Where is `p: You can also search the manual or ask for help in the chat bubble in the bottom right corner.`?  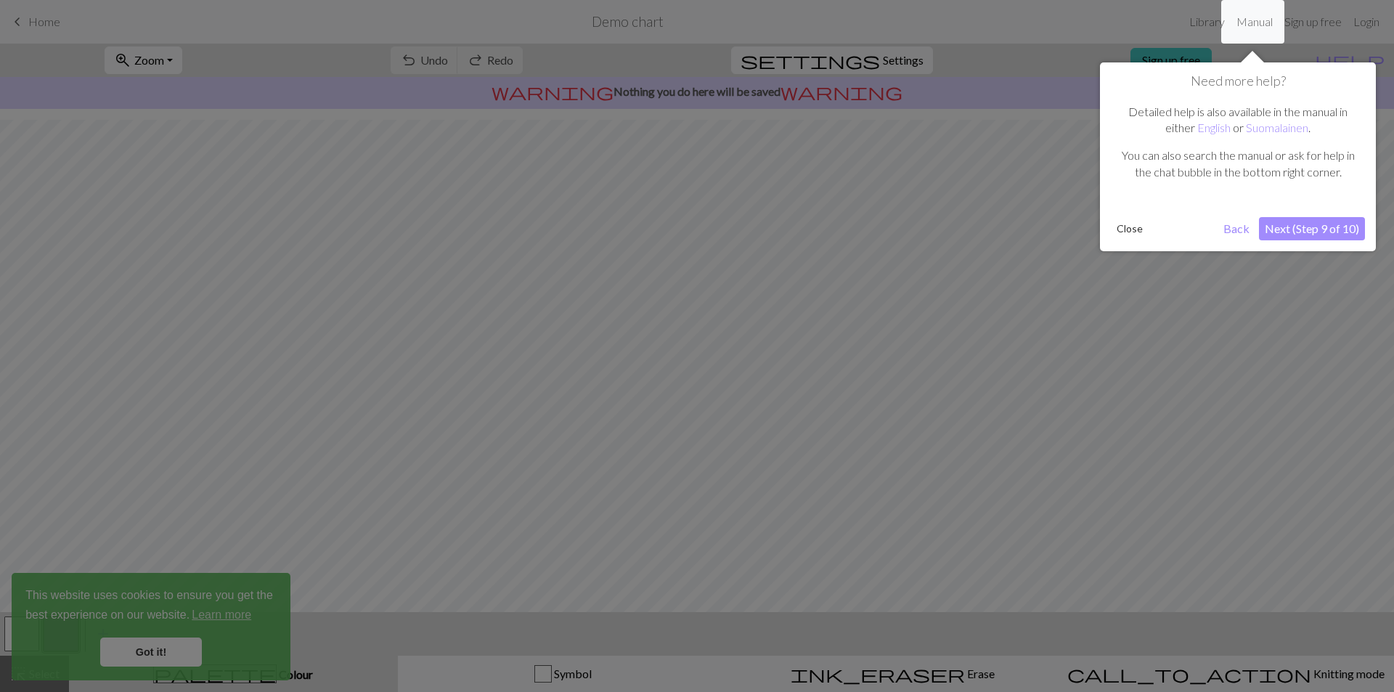 p: You can also search the manual or ask for help in the chat bubble in the bottom right corner. is located at coordinates (1238, 163).